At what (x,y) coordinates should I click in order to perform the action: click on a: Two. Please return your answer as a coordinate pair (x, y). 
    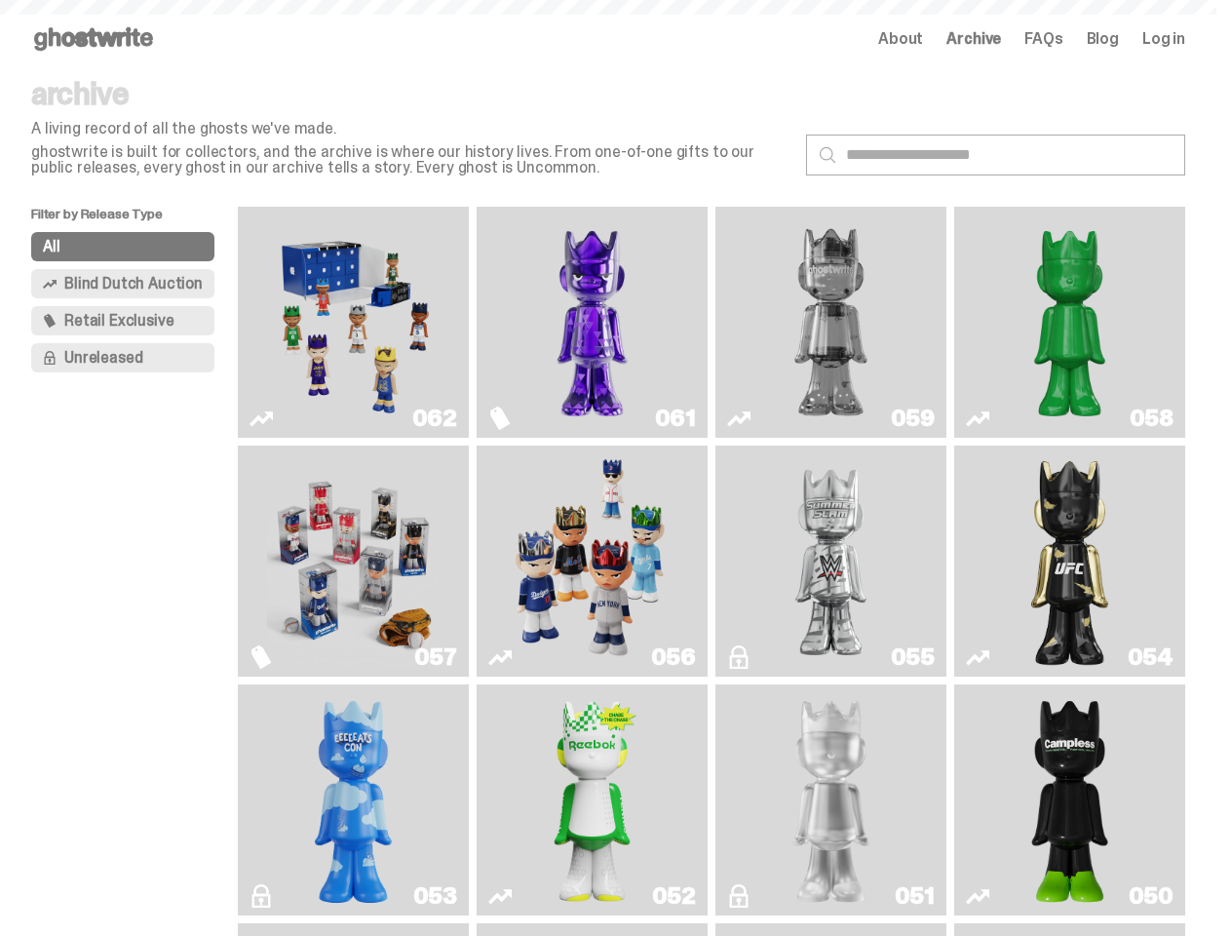
    Looking at the image, I should click on (830, 322).